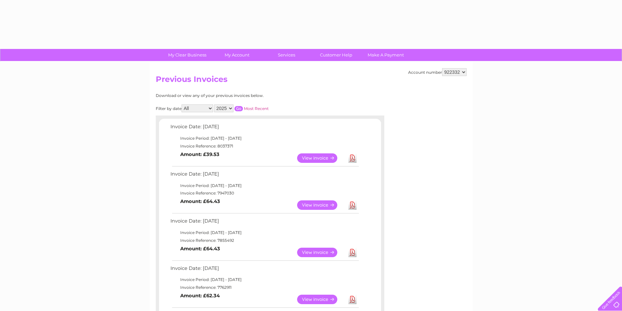 The height and width of the screenshot is (311, 622). Describe the element at coordinates (437, 72) in the screenshot. I see `div: Account number` at that location.